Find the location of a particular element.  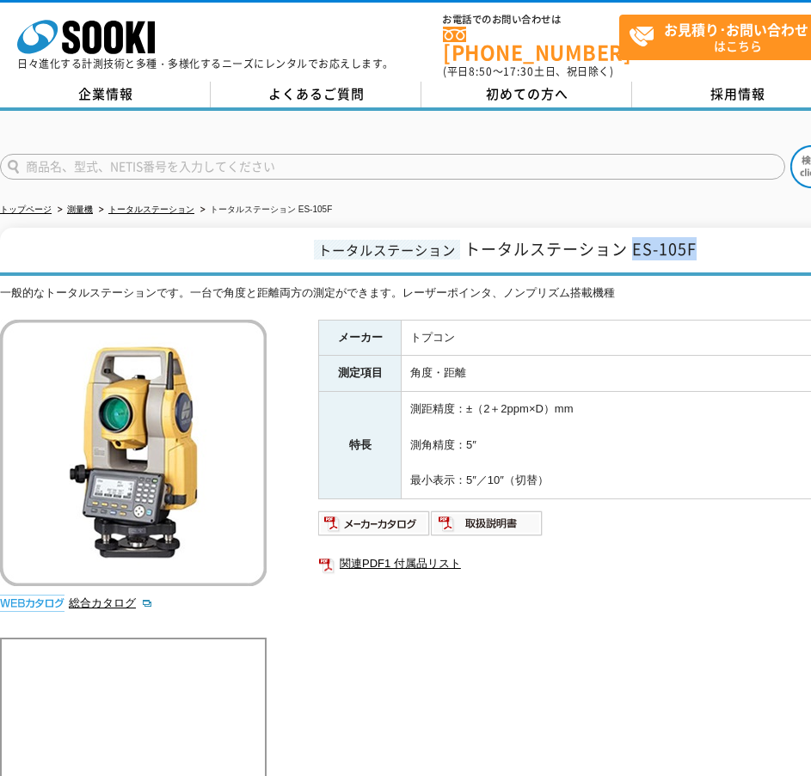

span: 8:50 is located at coordinates (481, 71).